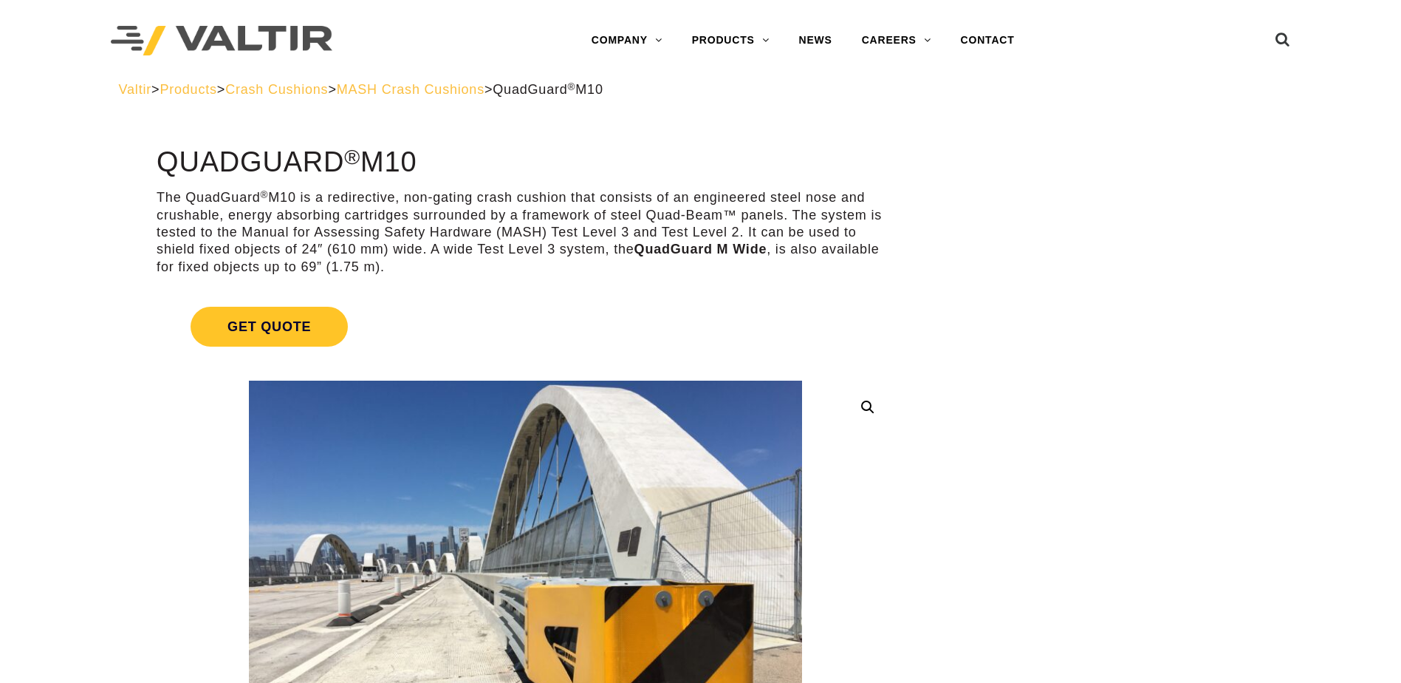 The width and height of the screenshot is (1401, 683). I want to click on a: Products, so click(188, 89).